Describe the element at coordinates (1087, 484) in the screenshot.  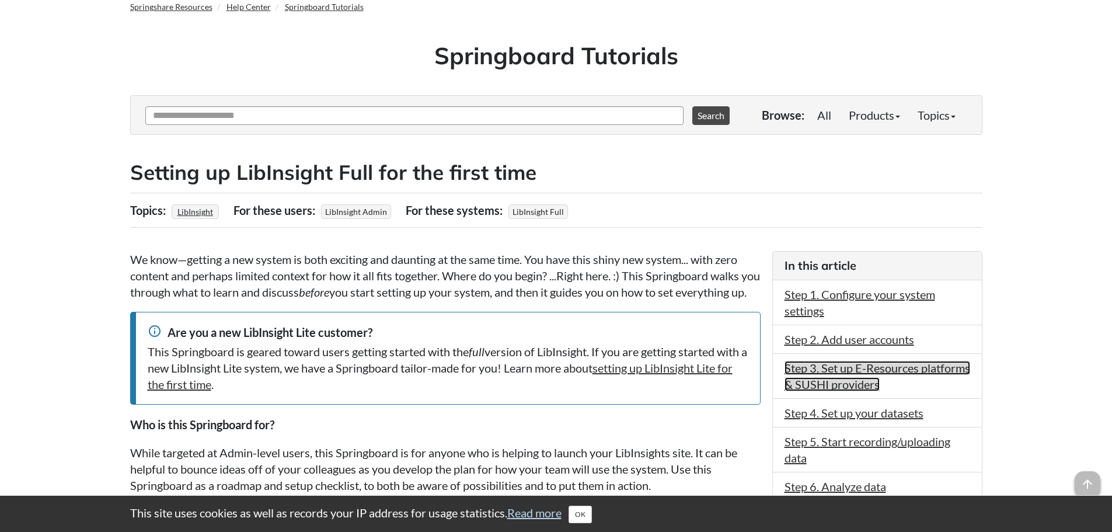
I see `span: arrow_upward` at that location.